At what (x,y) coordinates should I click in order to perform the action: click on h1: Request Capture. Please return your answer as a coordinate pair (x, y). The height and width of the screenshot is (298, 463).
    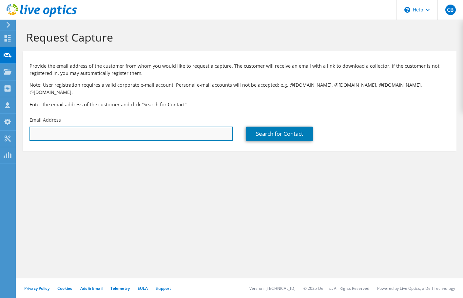
    Looking at the image, I should click on (238, 37).